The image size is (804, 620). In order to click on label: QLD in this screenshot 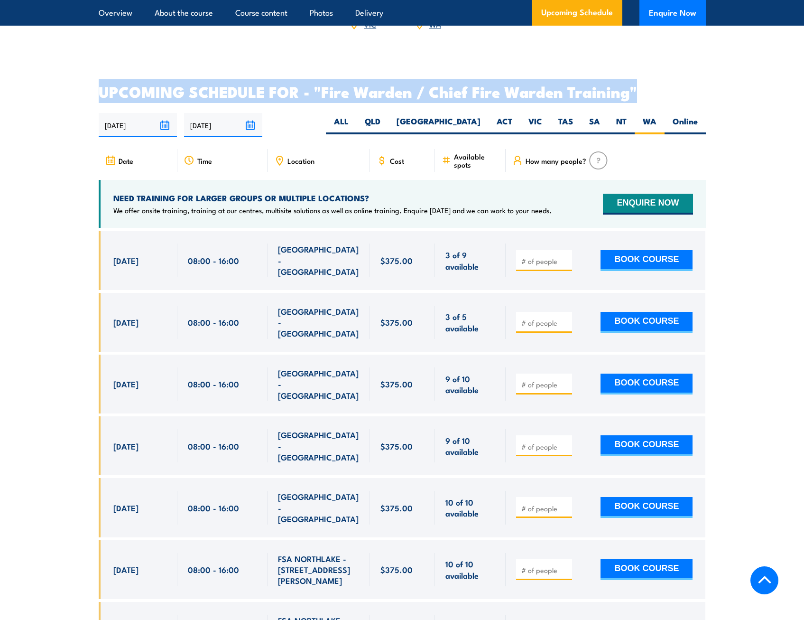, I will do `click(372, 125)`.